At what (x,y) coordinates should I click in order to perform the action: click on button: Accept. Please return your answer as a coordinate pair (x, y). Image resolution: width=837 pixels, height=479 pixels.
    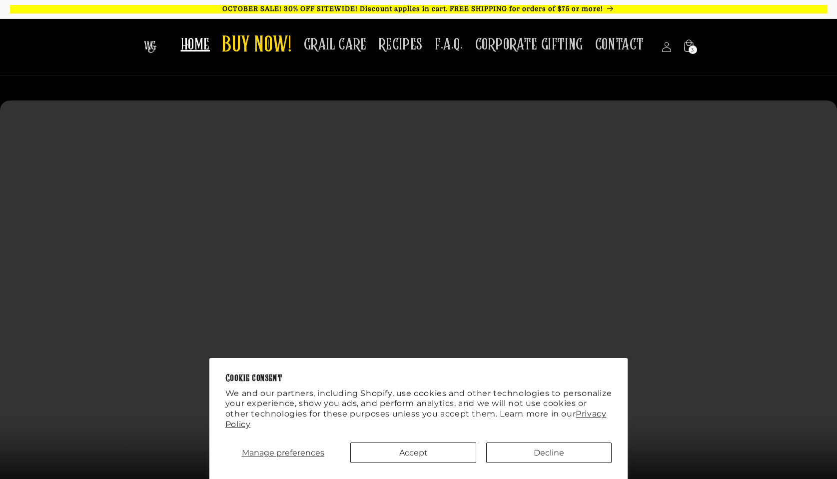
    Looking at the image, I should click on (413, 452).